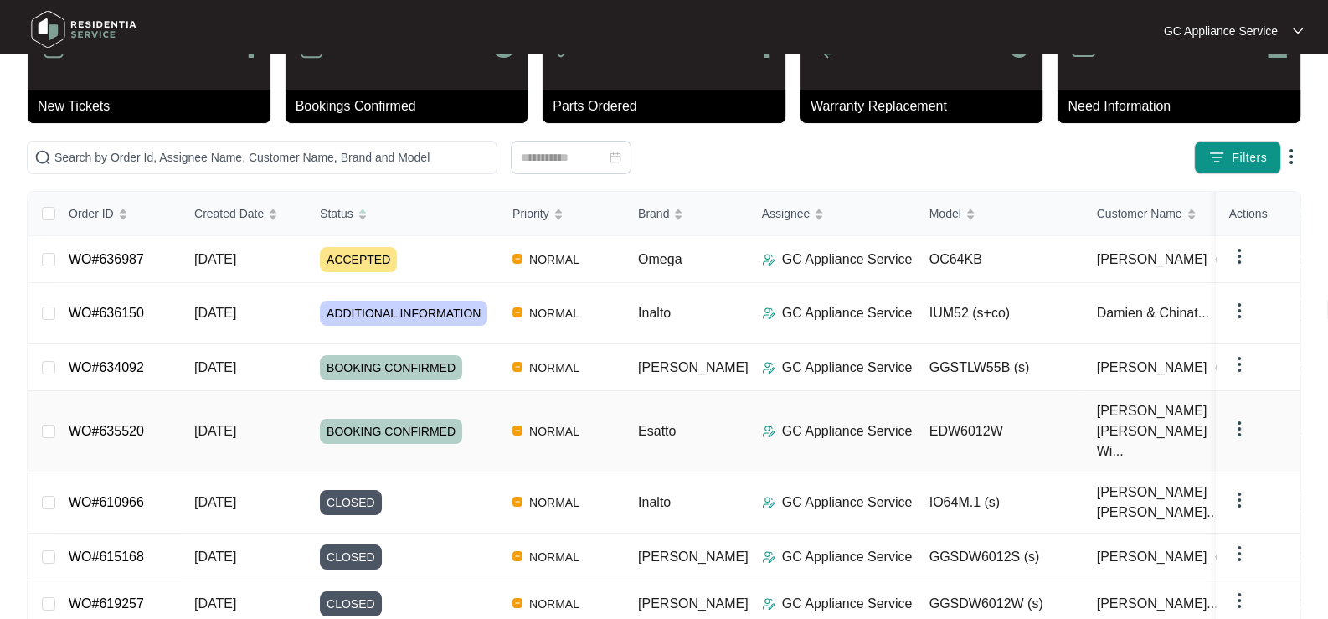  What do you see at coordinates (686, 213) in the screenshot?
I see `th: Brand` at bounding box center [686, 213].